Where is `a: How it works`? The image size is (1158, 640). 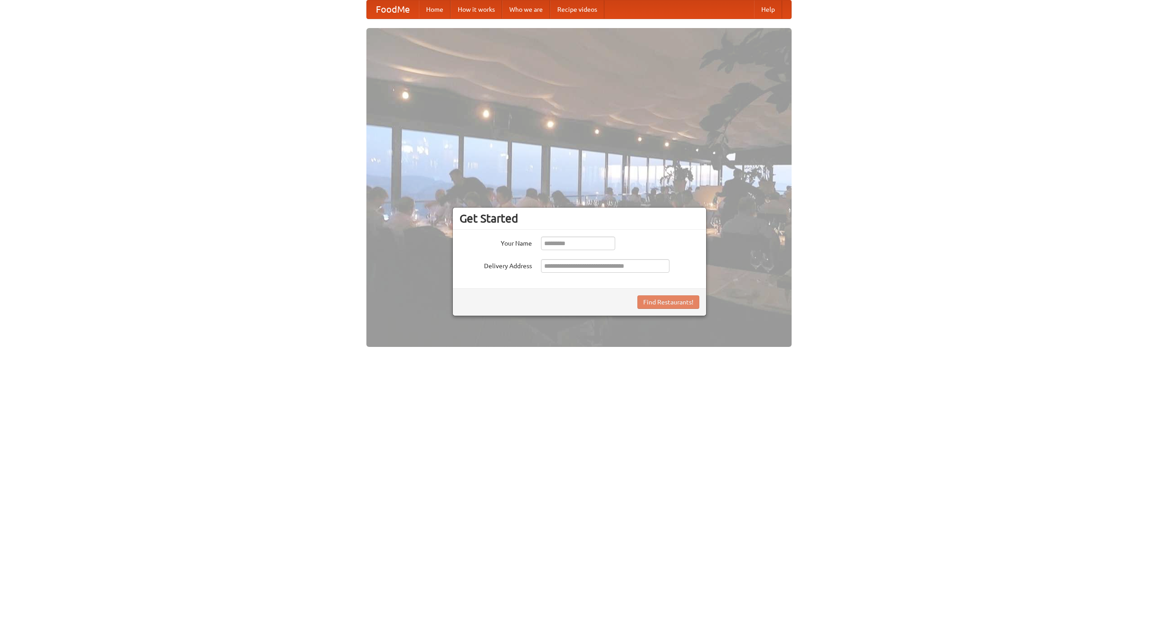 a: How it works is located at coordinates (476, 9).